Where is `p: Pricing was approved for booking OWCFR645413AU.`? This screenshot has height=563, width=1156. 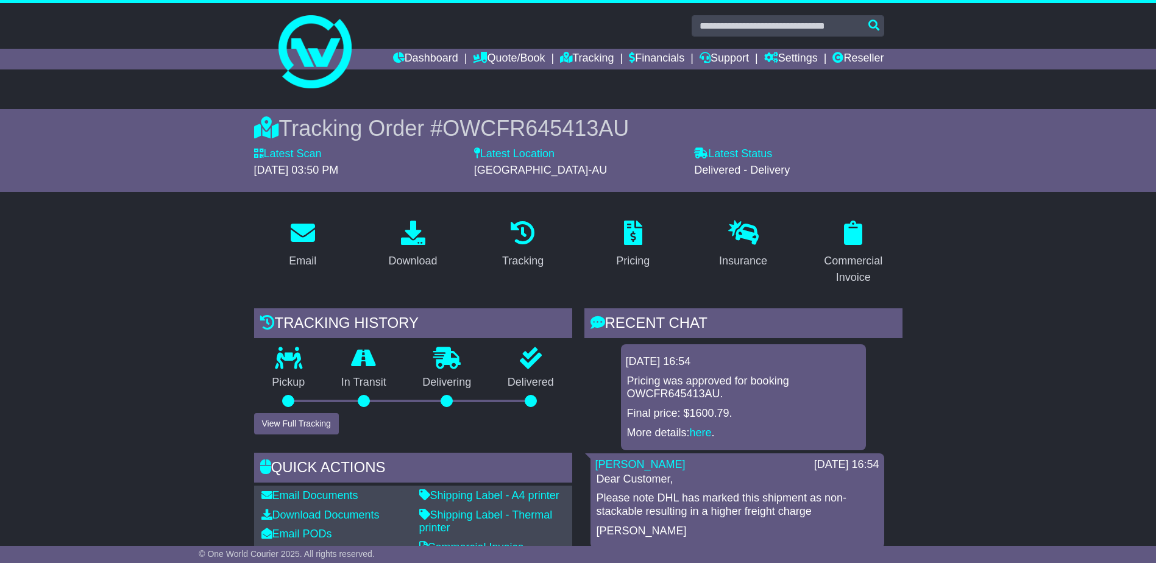
p: Pricing was approved for booking OWCFR645413AU. is located at coordinates (744, 388).